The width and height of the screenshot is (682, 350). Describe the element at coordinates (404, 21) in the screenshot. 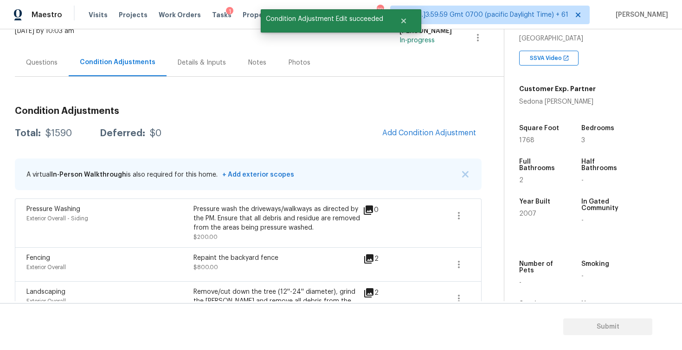

I see `button: Close` at that location.